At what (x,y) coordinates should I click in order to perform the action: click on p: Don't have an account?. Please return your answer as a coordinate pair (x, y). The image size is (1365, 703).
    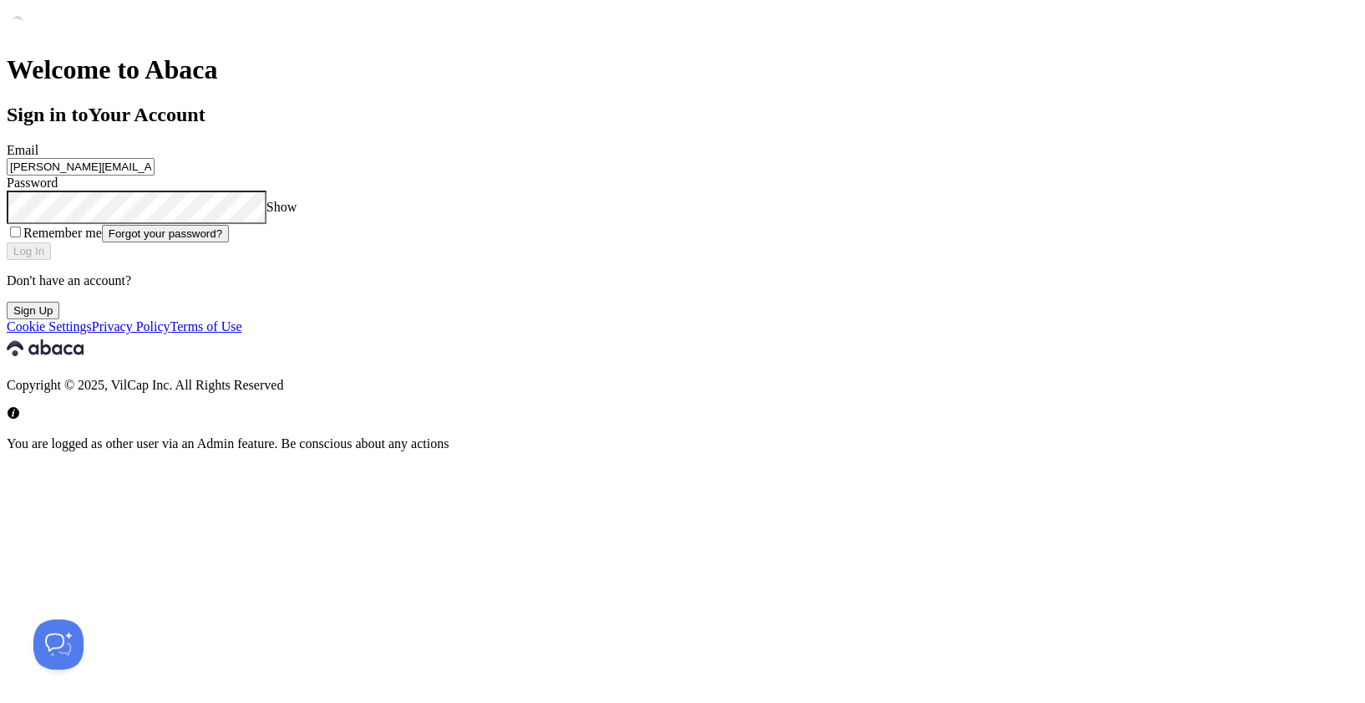
    Looking at the image, I should click on (683, 281).